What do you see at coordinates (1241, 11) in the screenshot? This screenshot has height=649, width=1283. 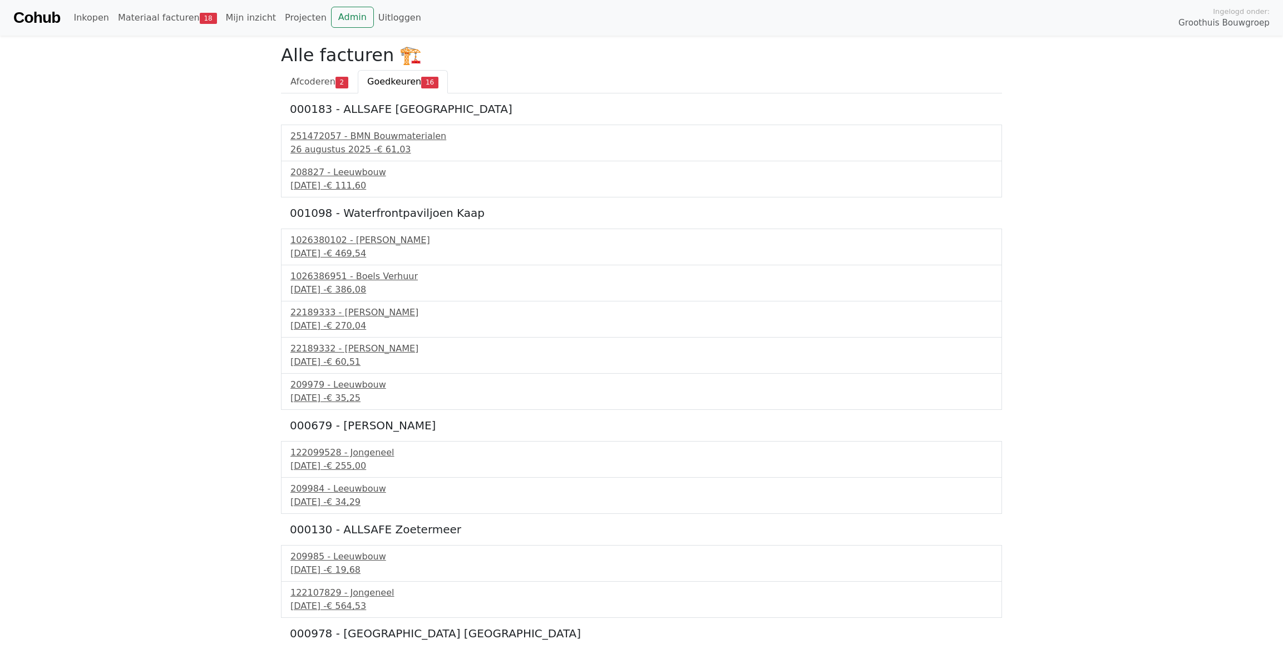 I see `span: Ingelogd onder:` at bounding box center [1241, 11].